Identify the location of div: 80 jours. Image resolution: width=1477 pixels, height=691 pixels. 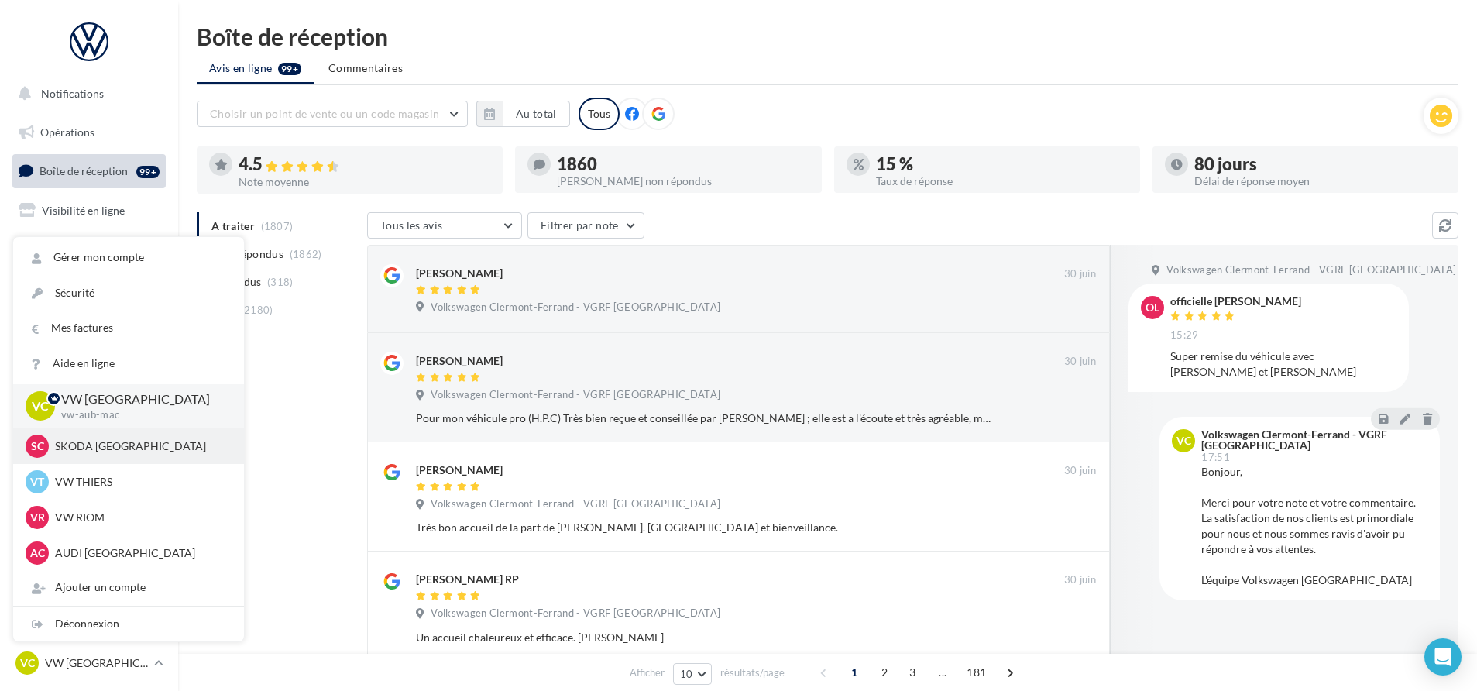
(1320, 164).